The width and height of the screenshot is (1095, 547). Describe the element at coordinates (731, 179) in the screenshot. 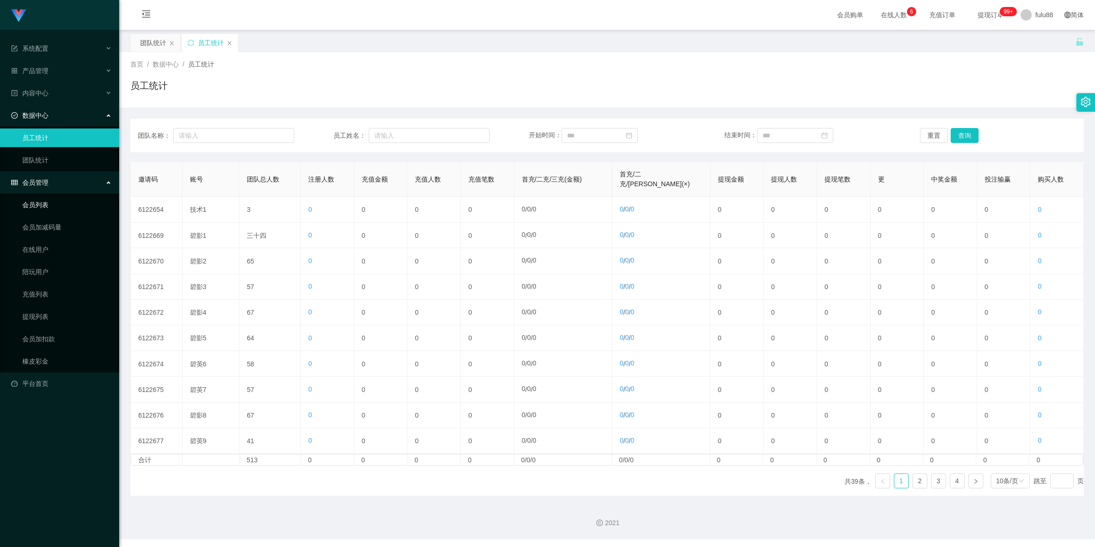

I see `font: 提现金额` at that location.